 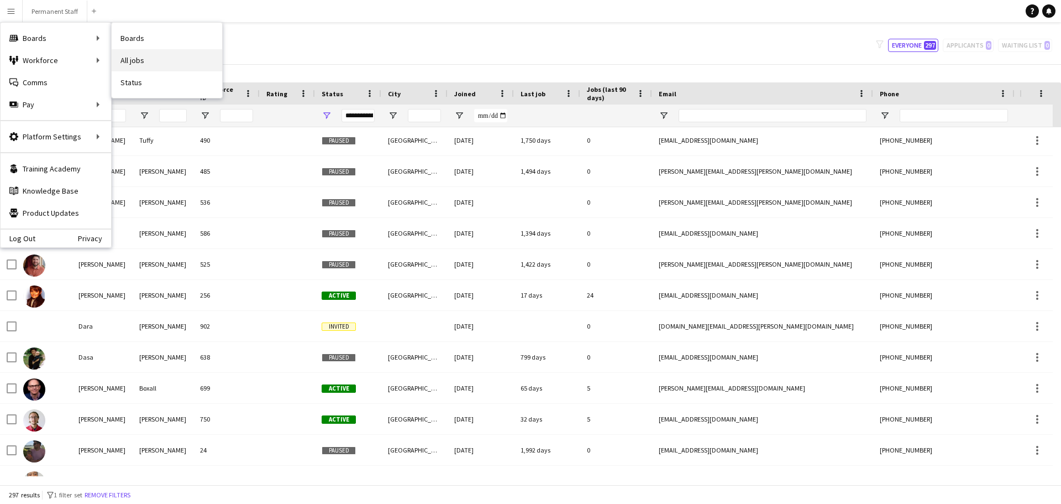 I want to click on div: 586, so click(x=227, y=233).